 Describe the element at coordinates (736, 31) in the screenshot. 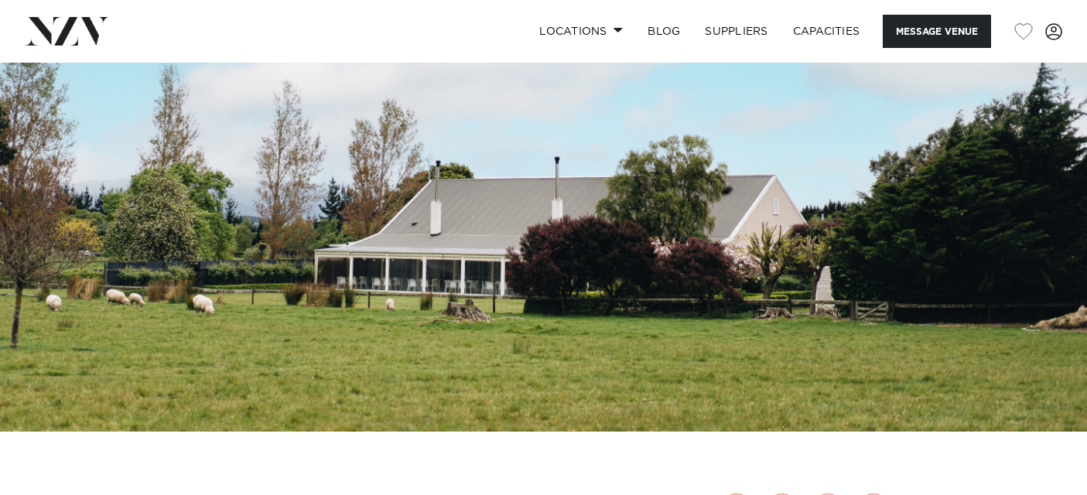

I see `a: SUPPLIERS` at that location.